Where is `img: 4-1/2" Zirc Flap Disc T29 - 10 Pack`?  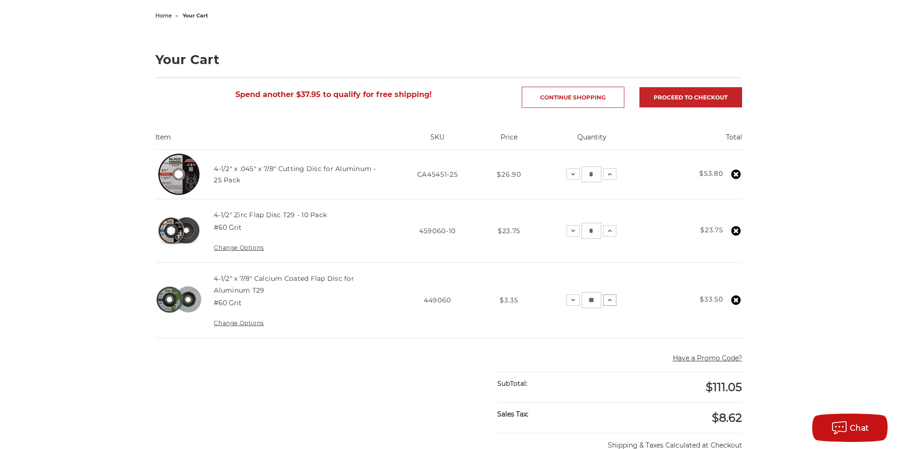 img: 4-1/2" Zirc Flap Disc T29 - 10 Pack is located at coordinates (179, 231).